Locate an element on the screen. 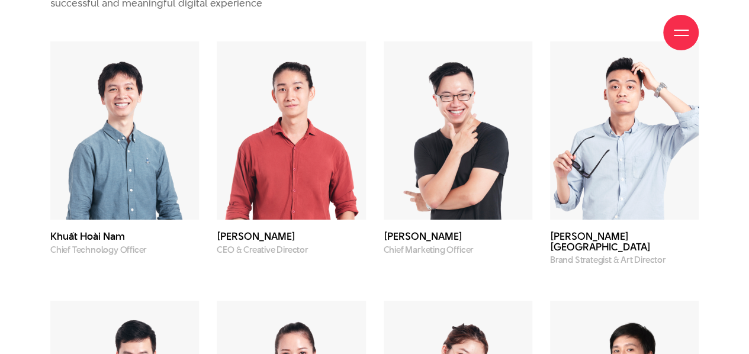 This screenshot has width=749, height=354. p: Chief Technology Officer is located at coordinates (124, 250).